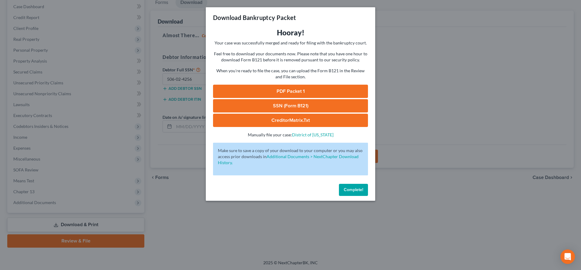 This screenshot has height=270, width=581. What do you see at coordinates (291, 57) in the screenshot?
I see `p: Feel free to download your documents now. Please note that you have one hour to download Form B12...` at bounding box center [291, 57].